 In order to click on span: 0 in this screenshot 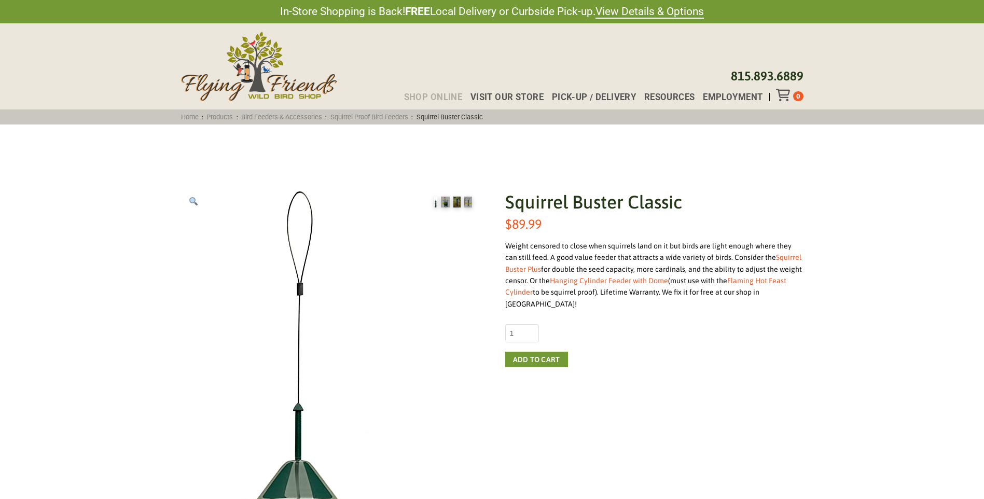, I will do `click(798, 96)`.